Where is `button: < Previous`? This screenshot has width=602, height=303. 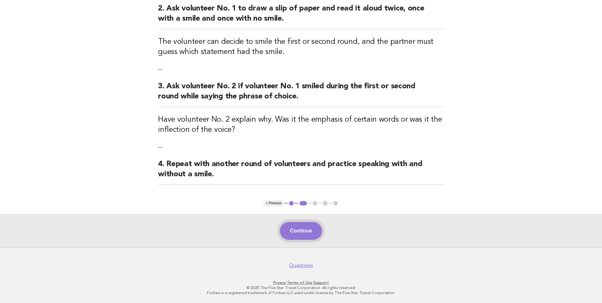
button: < Previous is located at coordinates (273, 203).